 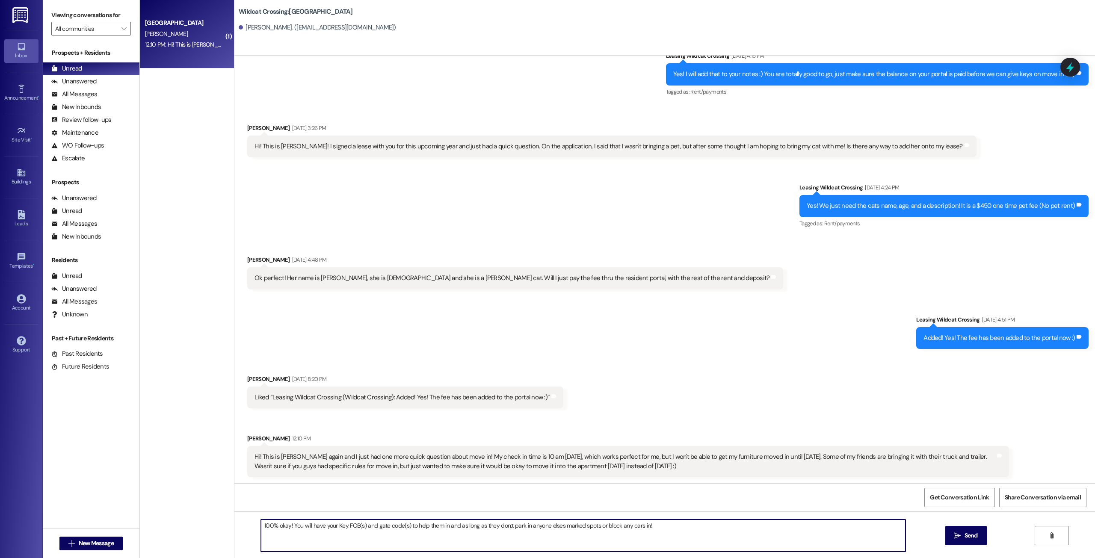 What do you see at coordinates (21, 177) in the screenshot?
I see `a: Buildings` at bounding box center [21, 177].